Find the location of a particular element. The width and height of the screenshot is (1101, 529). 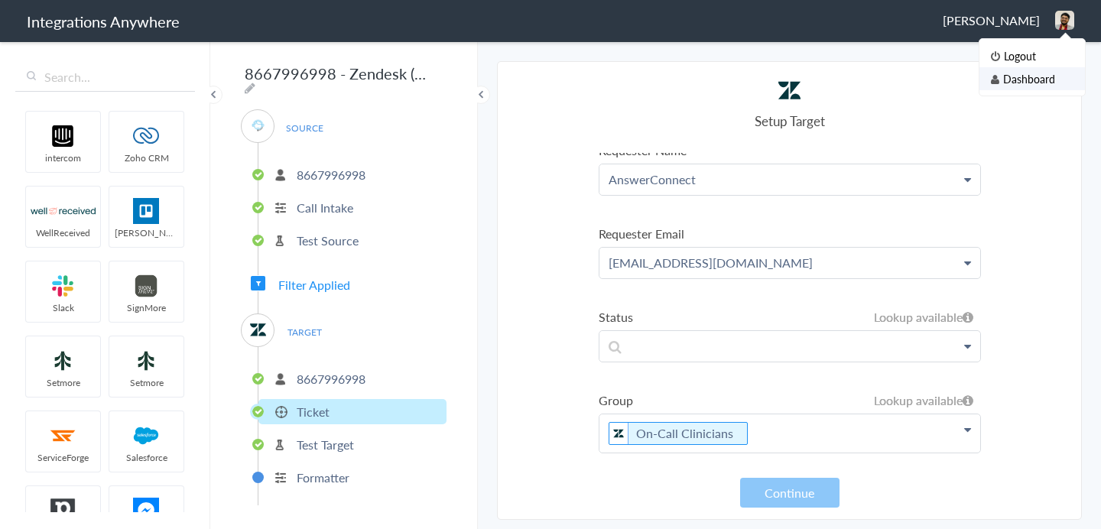

img: trello.png is located at coordinates (146, 211).